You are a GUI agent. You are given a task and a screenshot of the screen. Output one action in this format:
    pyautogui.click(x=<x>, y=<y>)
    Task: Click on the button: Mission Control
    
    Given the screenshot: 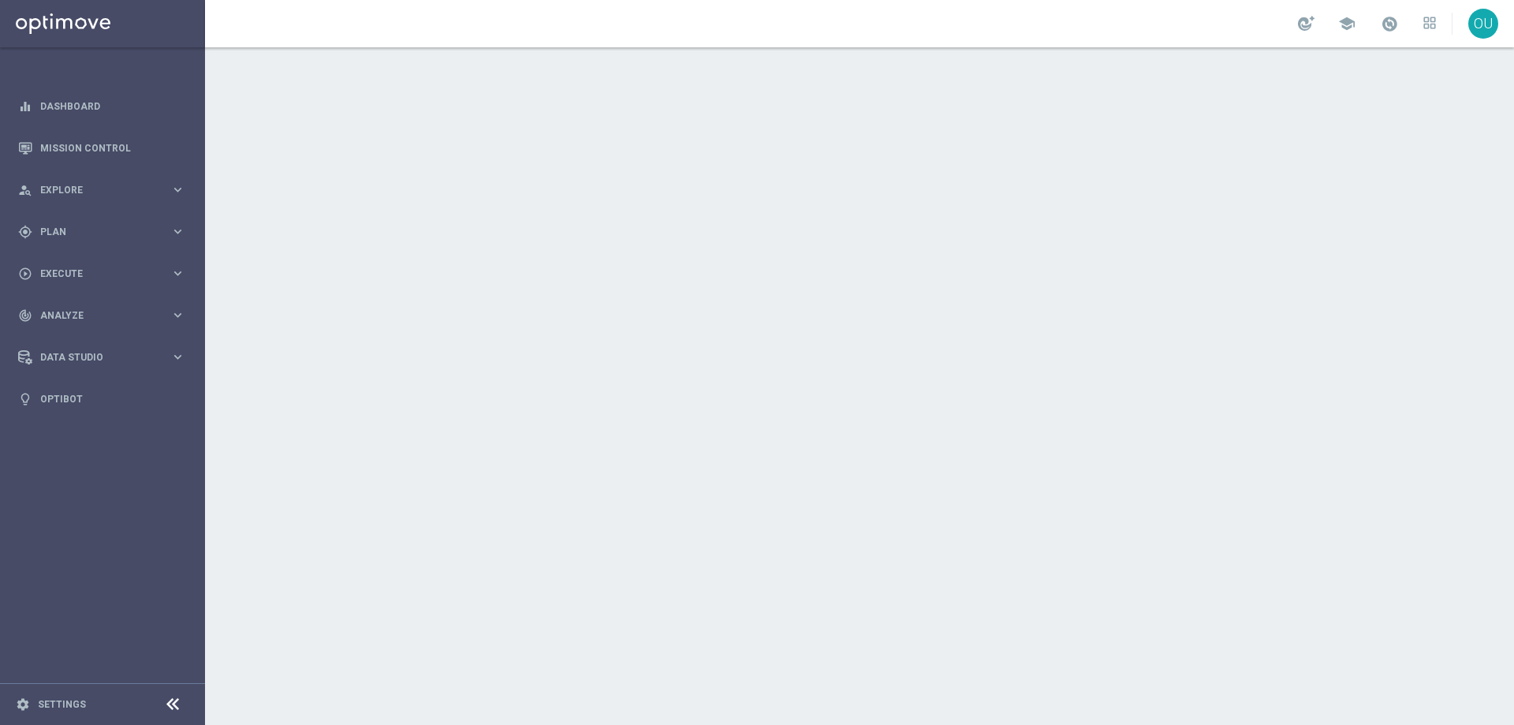 What is the action you would take?
    pyautogui.click(x=102, y=148)
    